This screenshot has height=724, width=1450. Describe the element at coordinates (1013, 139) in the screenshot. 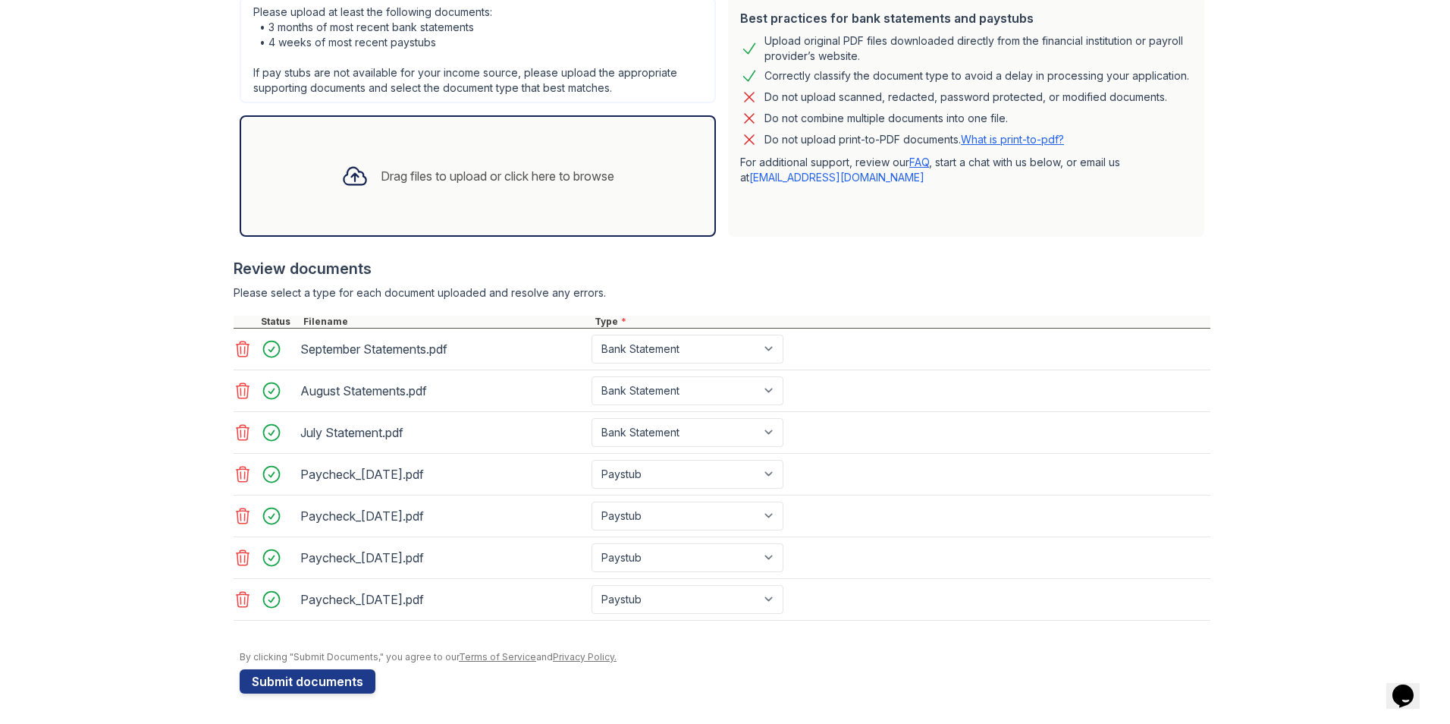

I see `a: What is print-to-pdf?` at that location.